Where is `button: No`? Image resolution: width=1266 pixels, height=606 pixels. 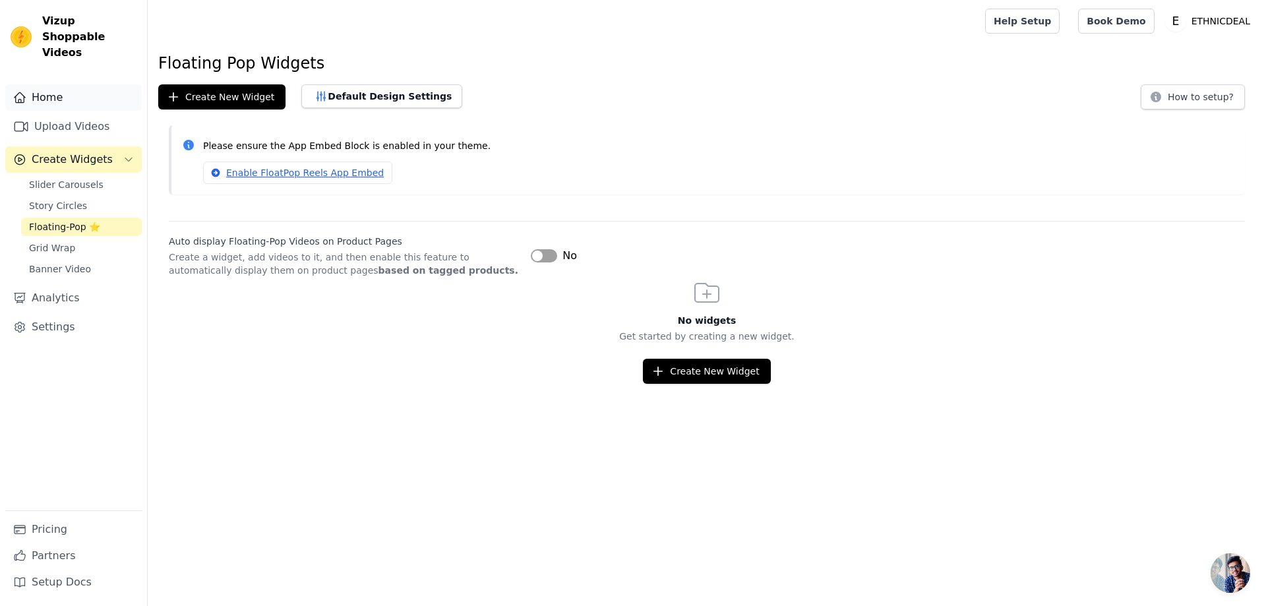 button: No is located at coordinates (554, 256).